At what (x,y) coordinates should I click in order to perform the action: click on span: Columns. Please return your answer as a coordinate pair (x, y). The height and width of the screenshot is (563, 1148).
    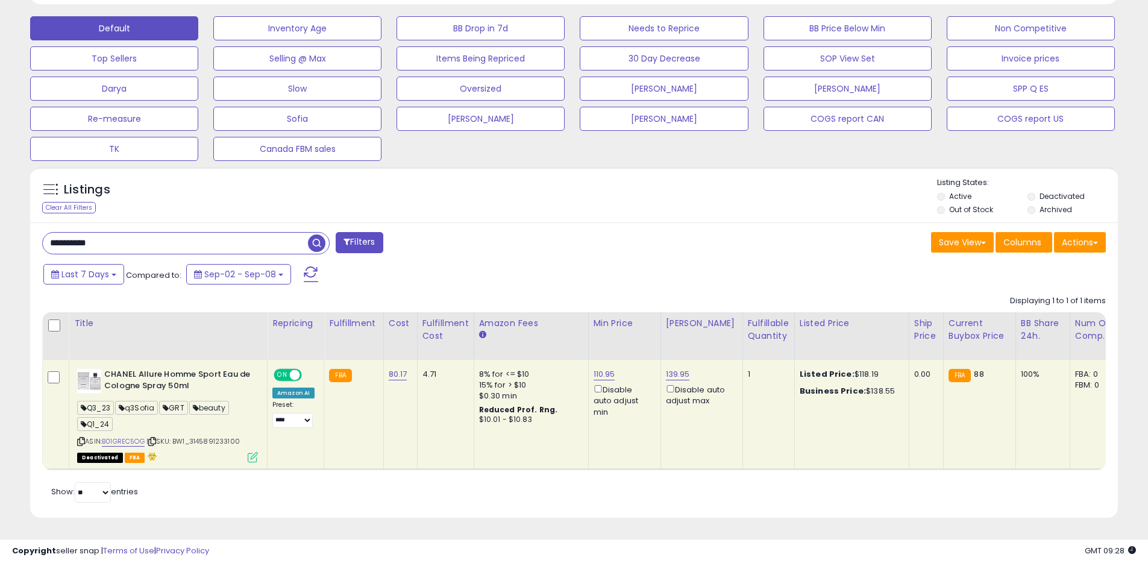
    Looking at the image, I should click on (1022, 242).